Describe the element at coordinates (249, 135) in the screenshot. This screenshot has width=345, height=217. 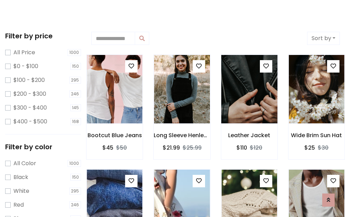
I see `h6: Leather Jacket` at that location.